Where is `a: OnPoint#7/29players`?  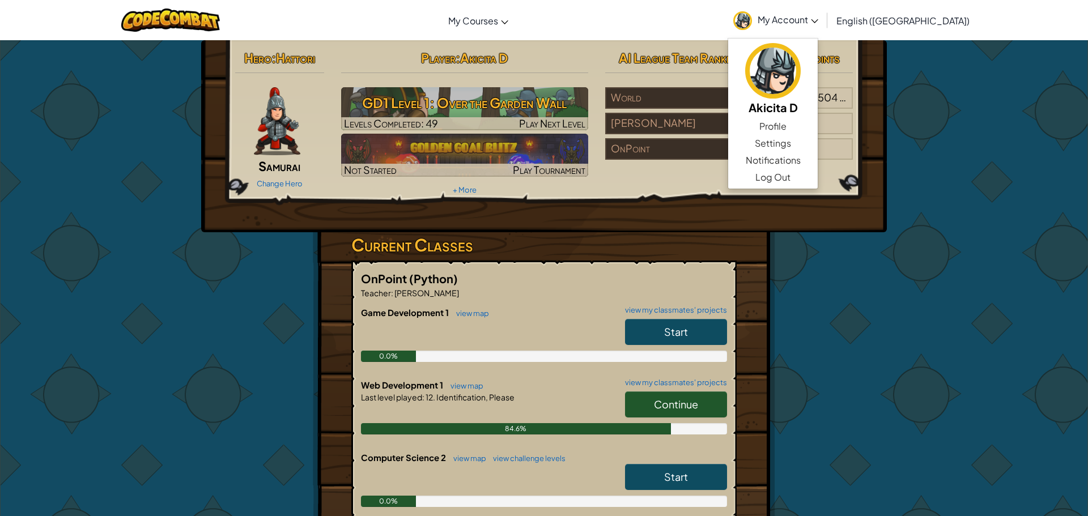 a: OnPoint#7/29players is located at coordinates (729, 155).